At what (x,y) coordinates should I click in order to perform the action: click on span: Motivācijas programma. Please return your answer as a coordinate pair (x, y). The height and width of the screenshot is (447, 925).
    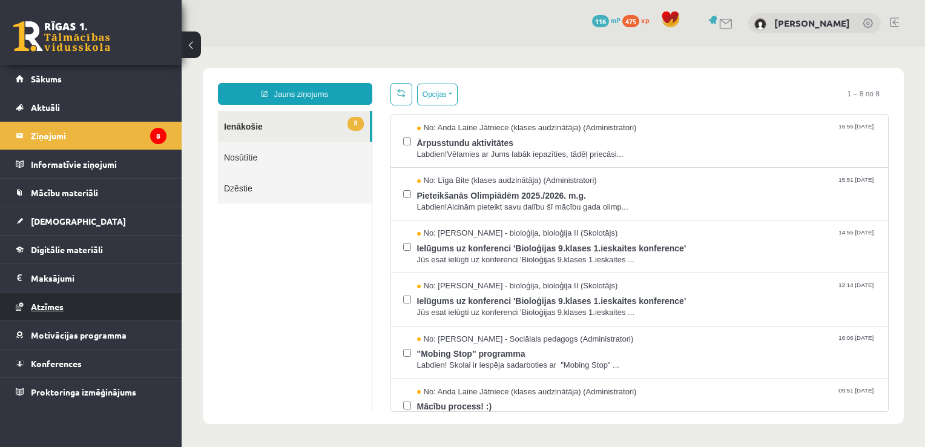
    Looking at the image, I should click on (79, 335).